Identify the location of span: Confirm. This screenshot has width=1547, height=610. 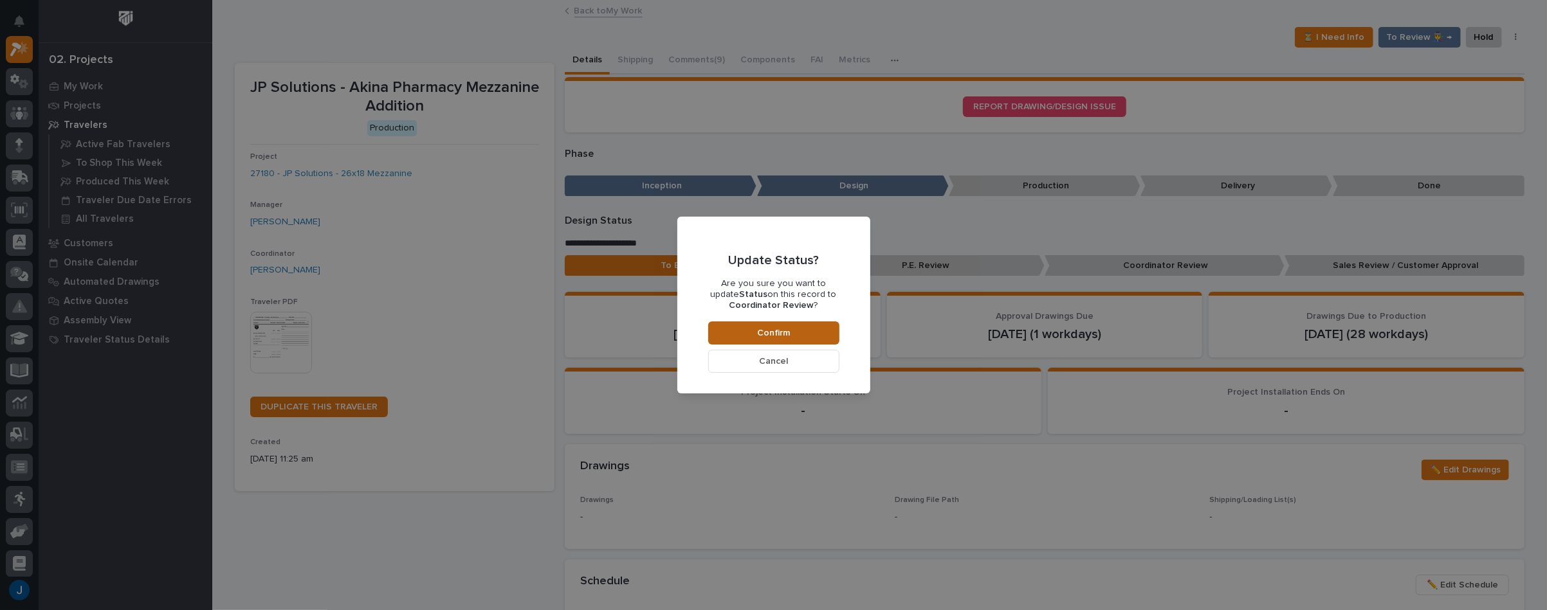
(773, 333).